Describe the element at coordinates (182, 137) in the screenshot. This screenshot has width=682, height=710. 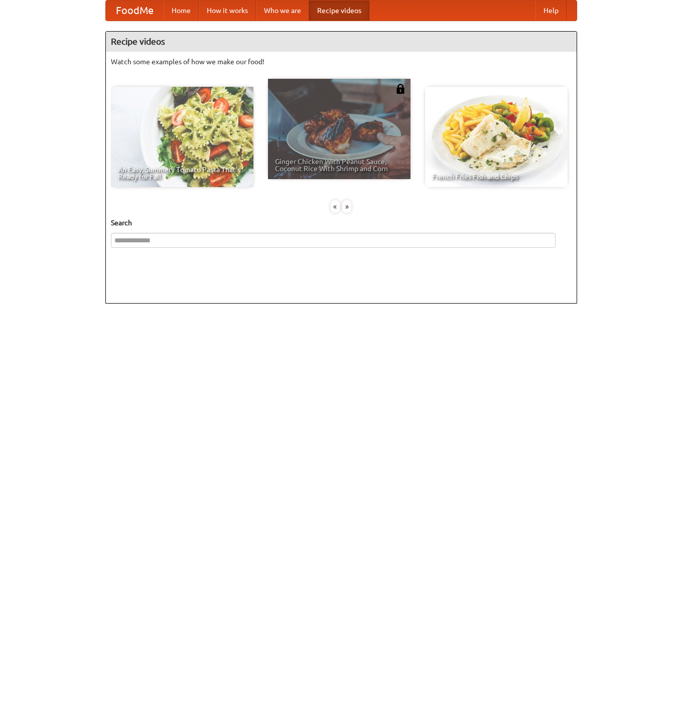
I see `a: An Easy, Summery Tomato Pasta That's Ready for Fall` at that location.